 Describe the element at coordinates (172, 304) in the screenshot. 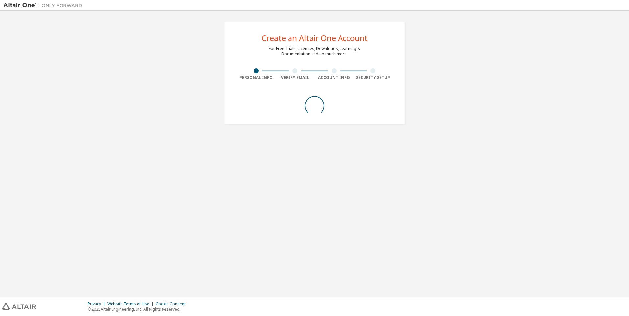

I see `div: Cookie Consent` at that location.